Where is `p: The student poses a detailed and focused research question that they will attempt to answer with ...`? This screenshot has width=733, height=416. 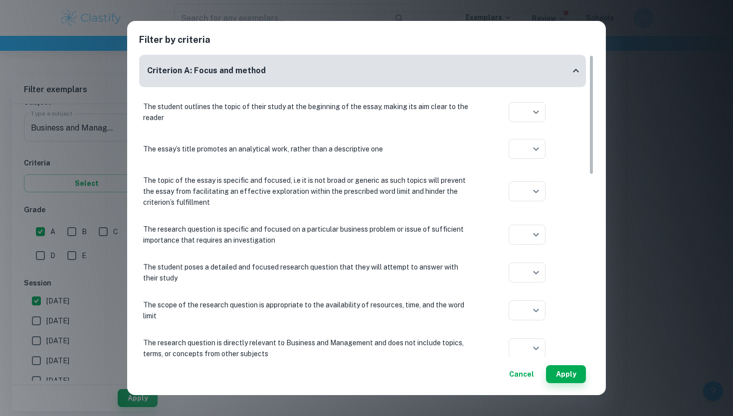 p: The student poses a detailed and focused research question that they will attempt to answer with ... is located at coordinates (308, 273).